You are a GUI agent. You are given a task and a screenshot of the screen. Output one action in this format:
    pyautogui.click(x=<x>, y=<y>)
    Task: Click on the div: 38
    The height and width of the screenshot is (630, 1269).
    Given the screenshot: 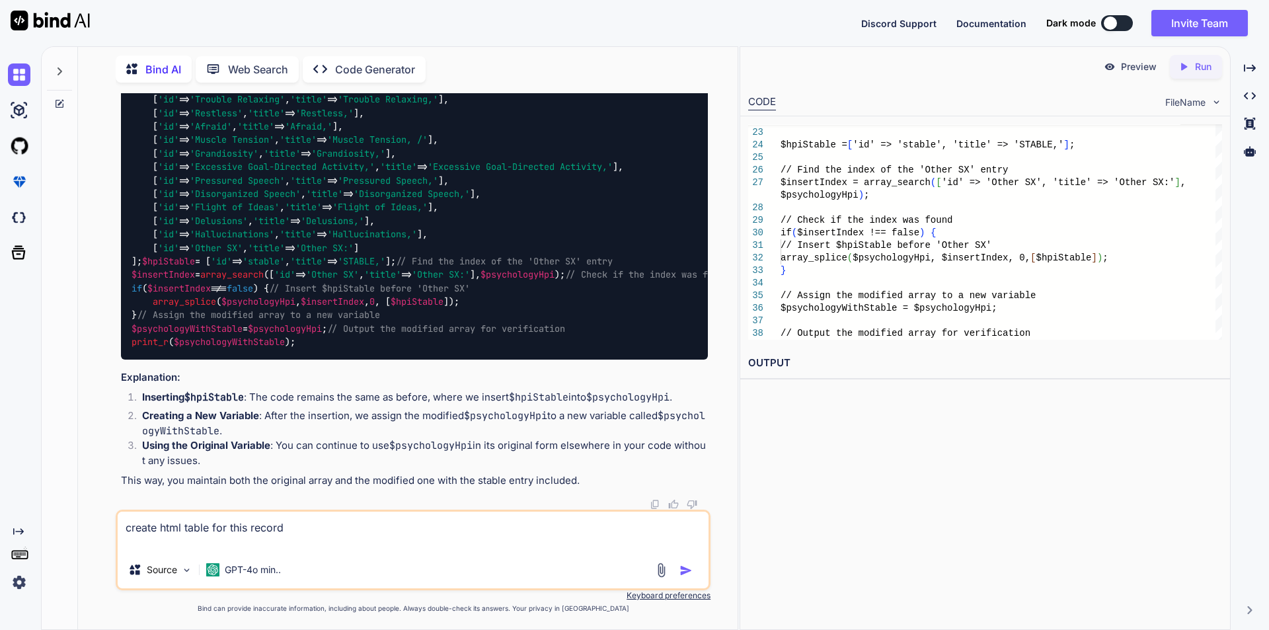 What is the action you would take?
    pyautogui.click(x=756, y=333)
    